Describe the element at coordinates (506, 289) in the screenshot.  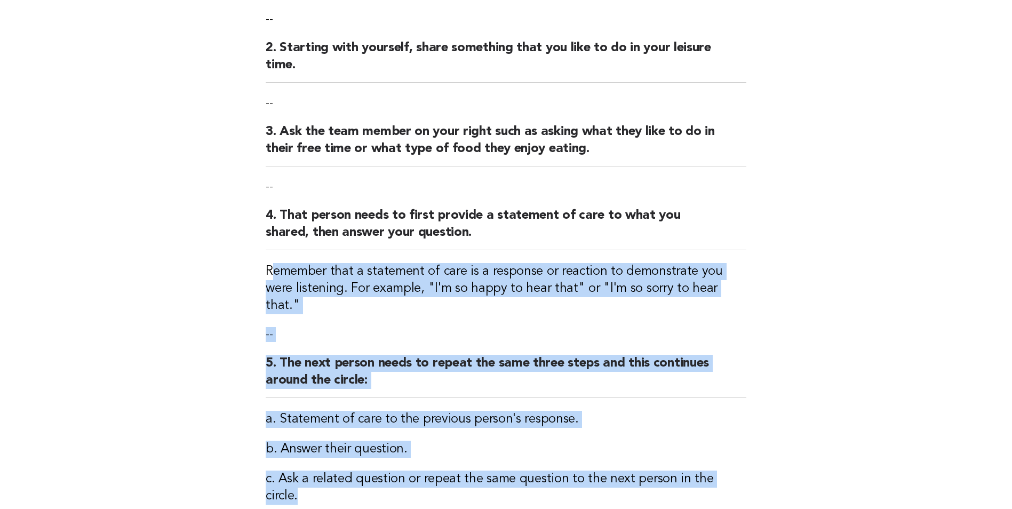
I see `h3: Remember that a statement of care is a response or reaction to demonstrate you were listening. Fo...` at that location.